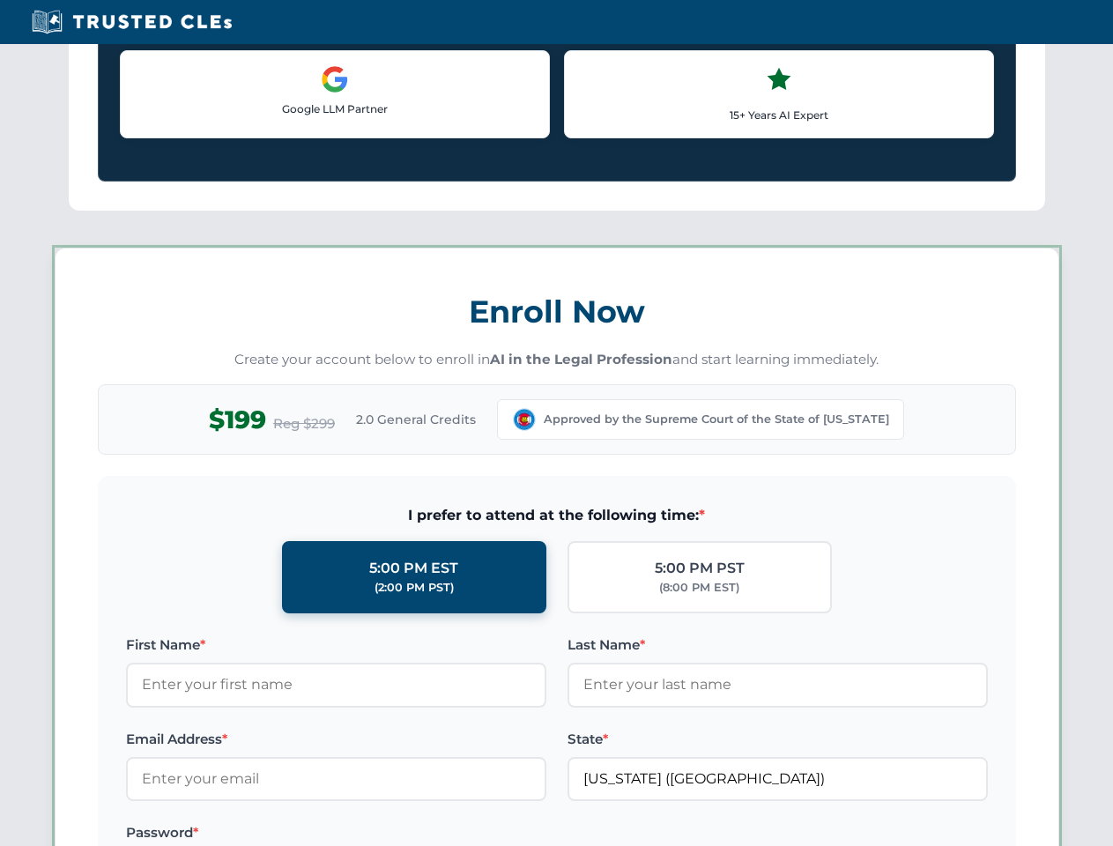 The height and width of the screenshot is (846, 1113). What do you see at coordinates (777, 779) in the screenshot?
I see `input: Colorado (CO)` at bounding box center [777, 779].